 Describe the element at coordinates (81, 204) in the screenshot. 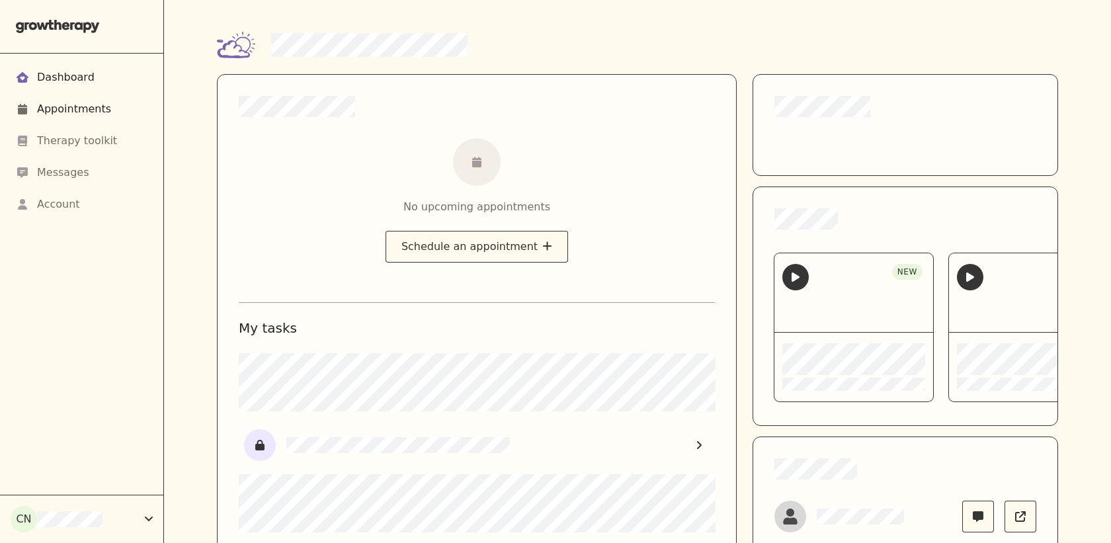

I see `a: Account` at that location.